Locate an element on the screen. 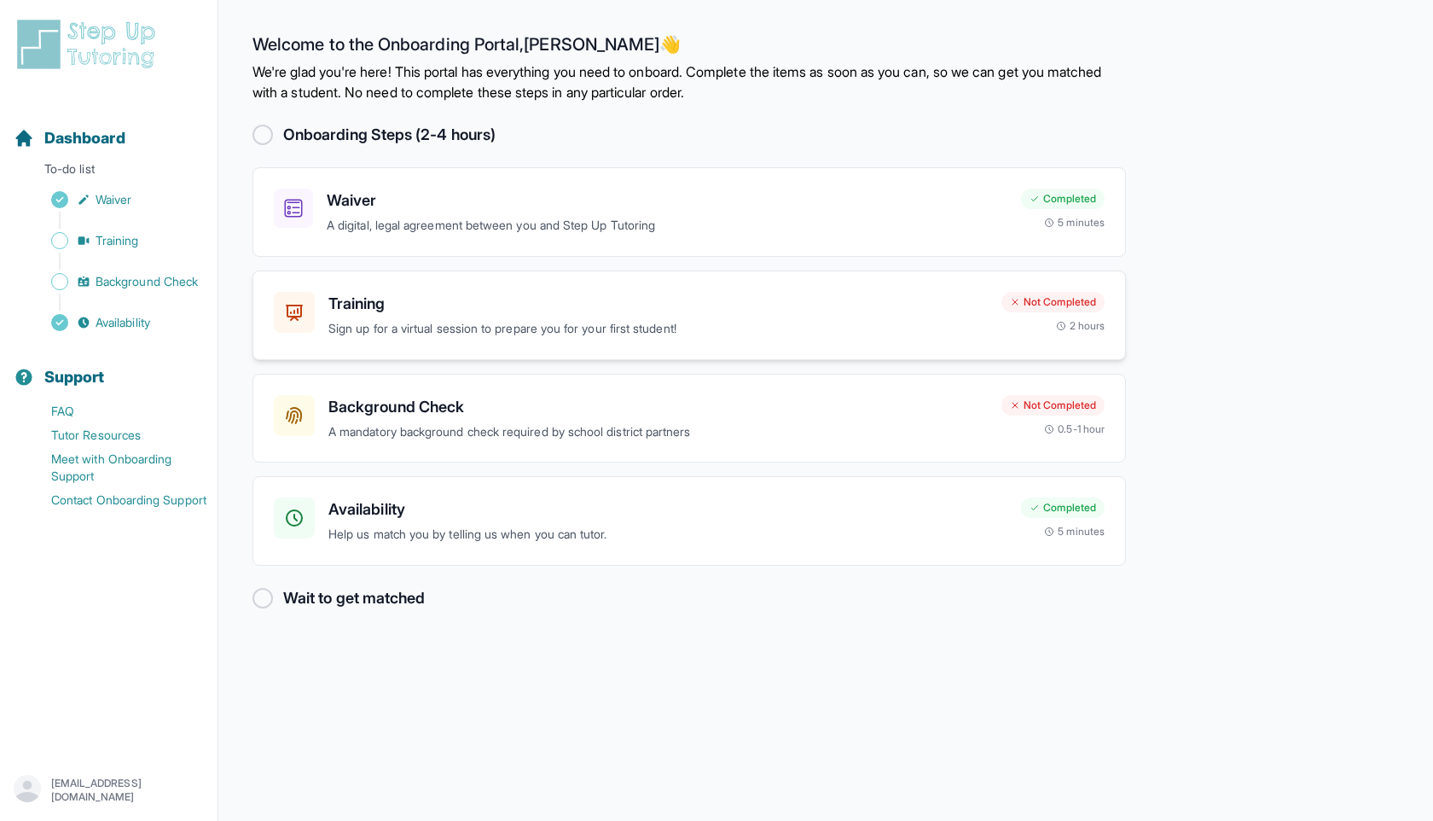 Image resolution: width=1433 pixels, height=821 pixels. span: Training is located at coordinates (117, 241).